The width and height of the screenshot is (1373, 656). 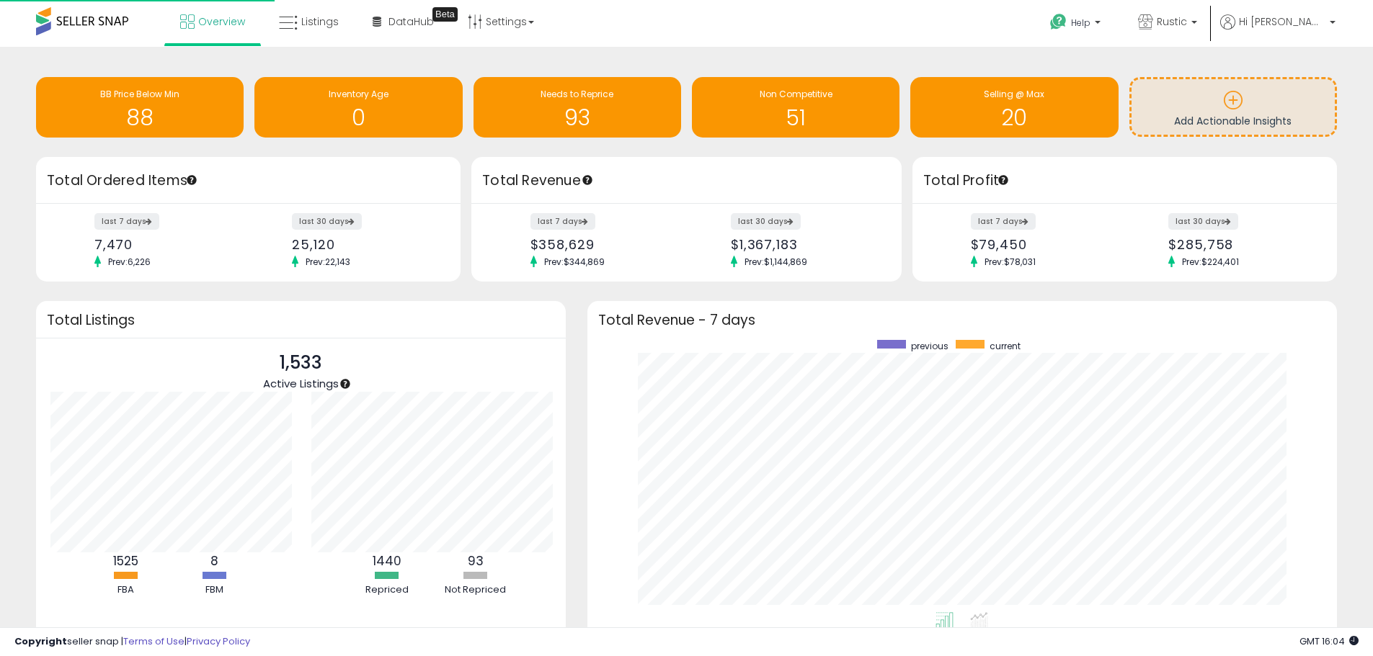 I want to click on span: Prev: $344,869, so click(x=574, y=262).